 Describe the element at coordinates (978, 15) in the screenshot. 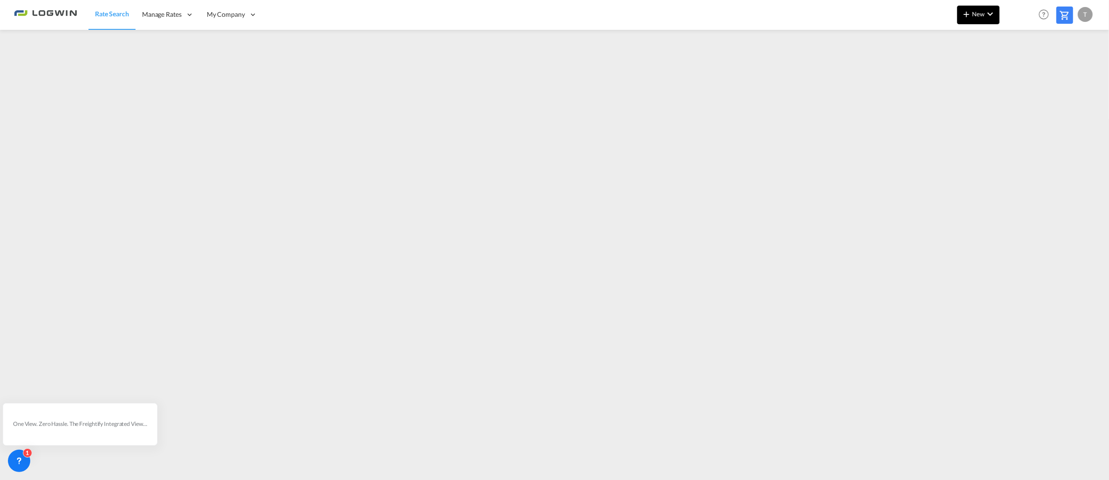

I see `button: icon-plus 400-fgNewicon-chevron-down` at that location.